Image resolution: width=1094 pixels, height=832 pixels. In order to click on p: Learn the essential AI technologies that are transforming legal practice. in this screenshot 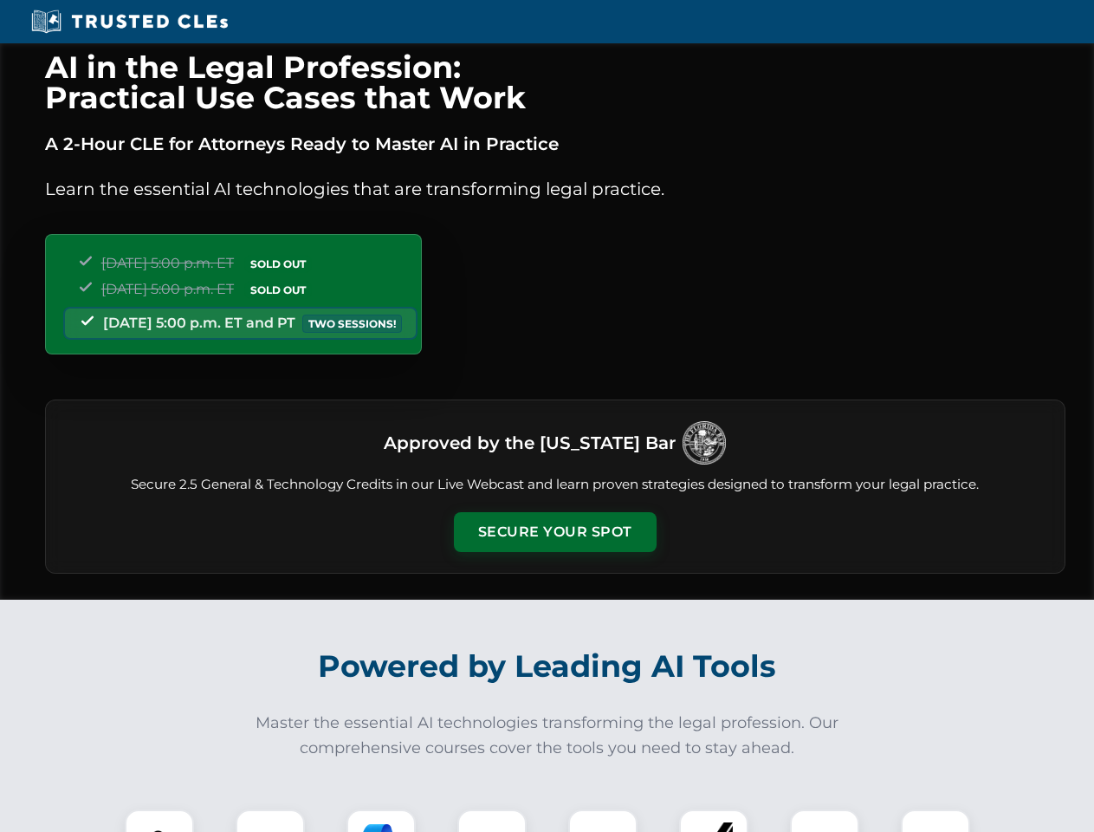, I will do `click(555, 189)`.